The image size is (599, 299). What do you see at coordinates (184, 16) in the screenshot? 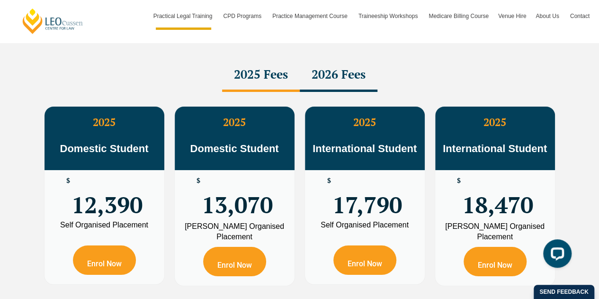
I see `a: Practical Legal Training` at bounding box center [184, 16].